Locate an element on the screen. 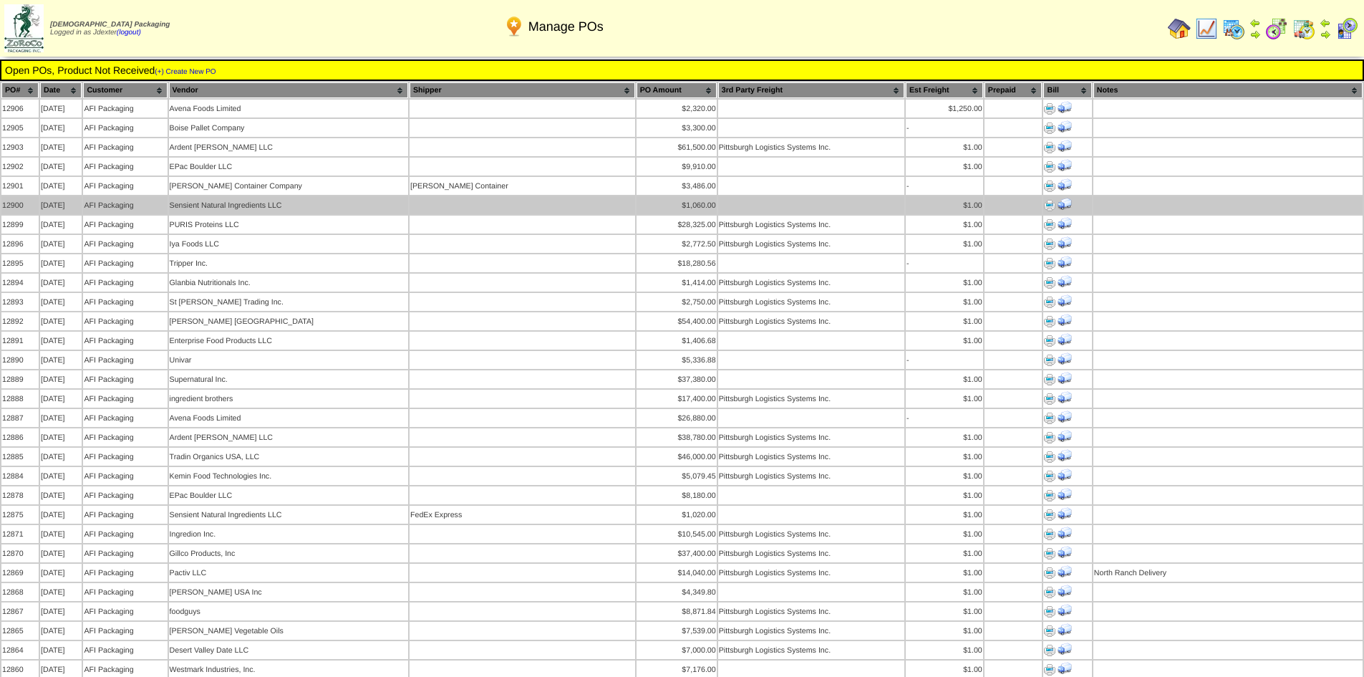 Image resolution: width=1364 pixels, height=677 pixels. img: arrowright.gif is located at coordinates (1255, 34).